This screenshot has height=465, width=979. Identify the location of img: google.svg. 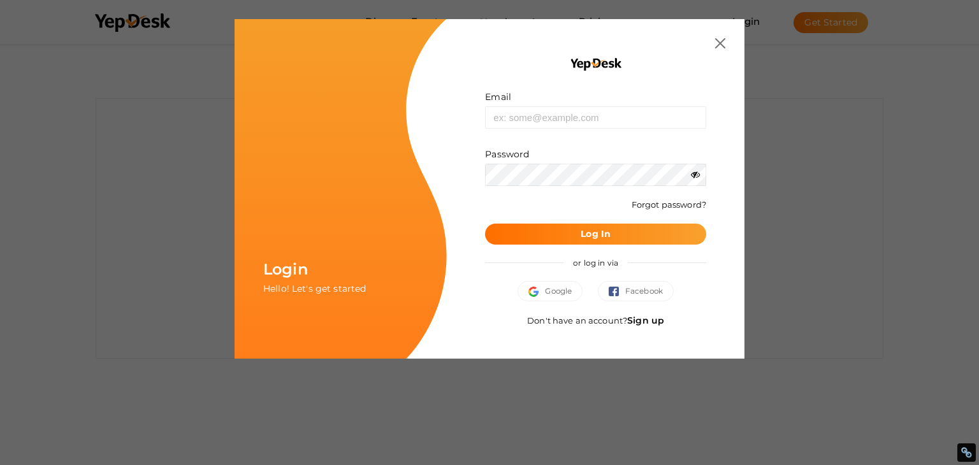
(537, 292).